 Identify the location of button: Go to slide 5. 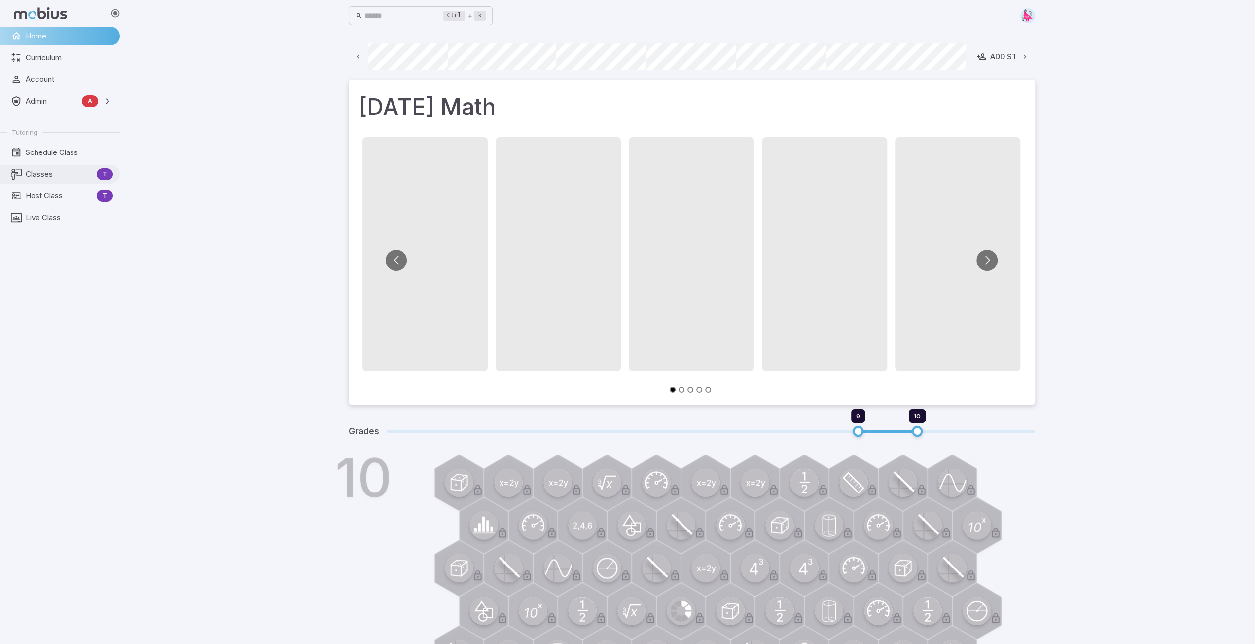
(708, 390).